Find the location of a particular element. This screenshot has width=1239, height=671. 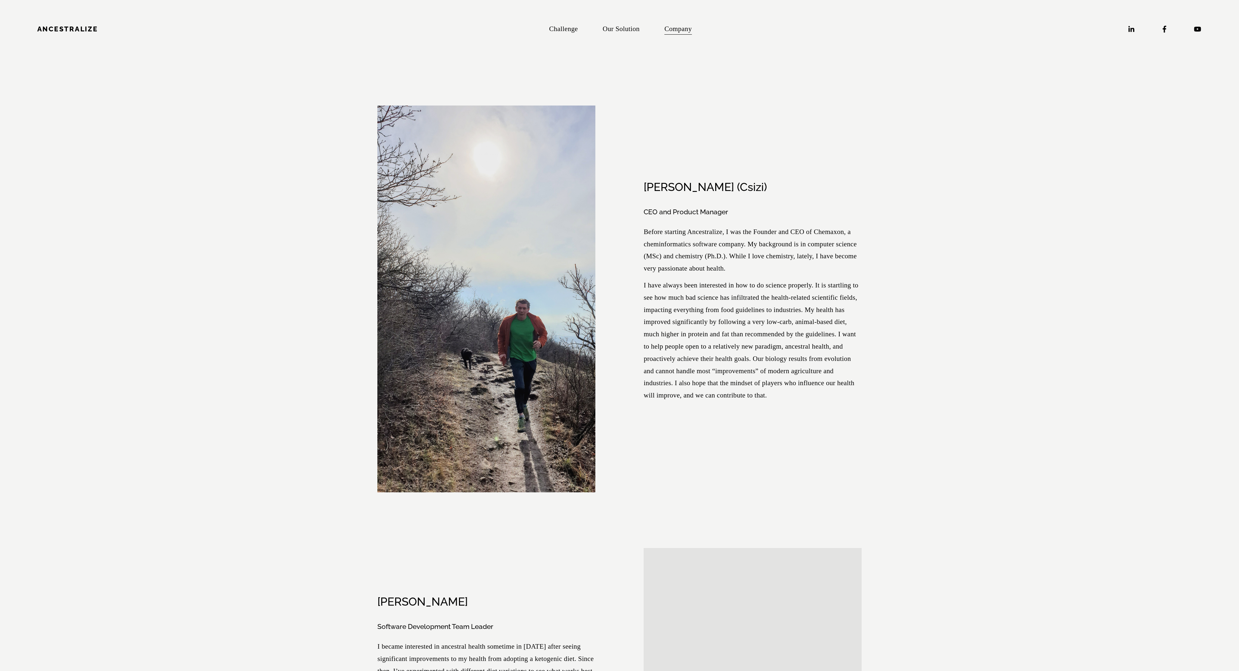

a: folder dropdown is located at coordinates (678, 29).